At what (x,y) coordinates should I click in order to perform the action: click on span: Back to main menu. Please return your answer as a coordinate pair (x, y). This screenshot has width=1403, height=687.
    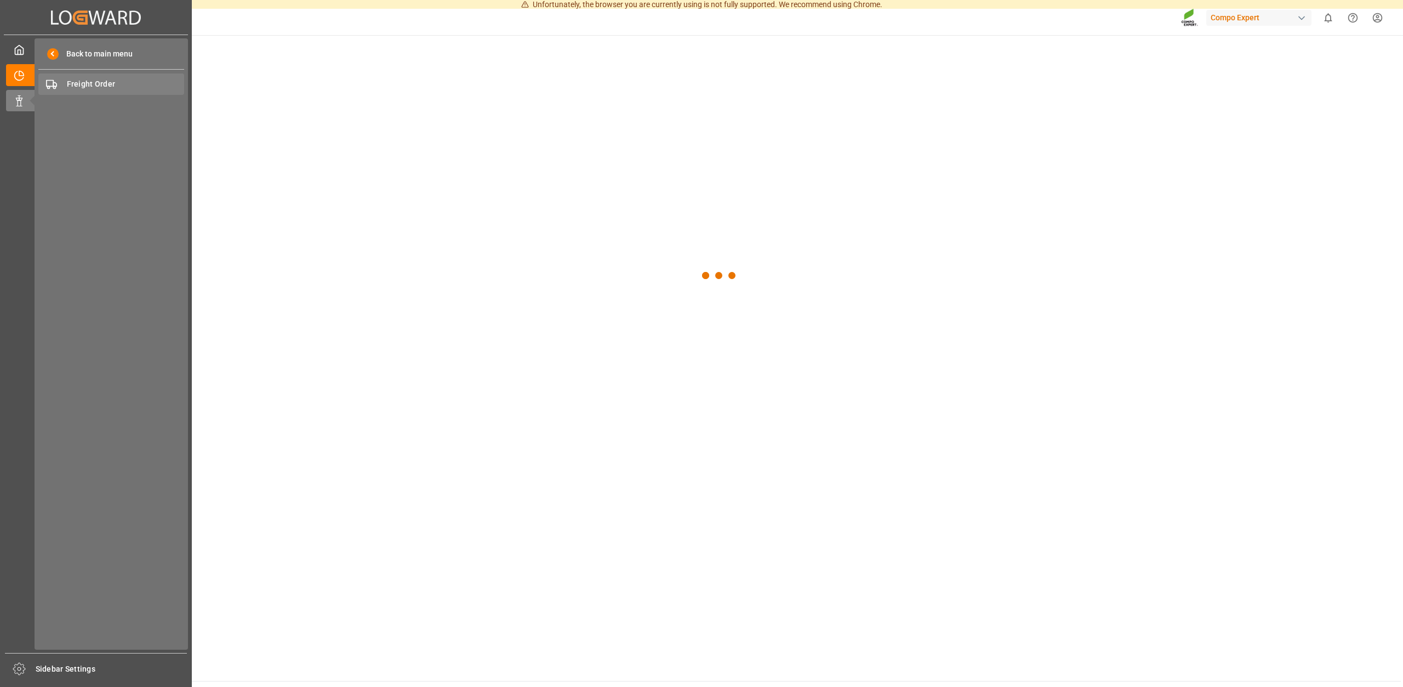
    Looking at the image, I should click on (95, 54).